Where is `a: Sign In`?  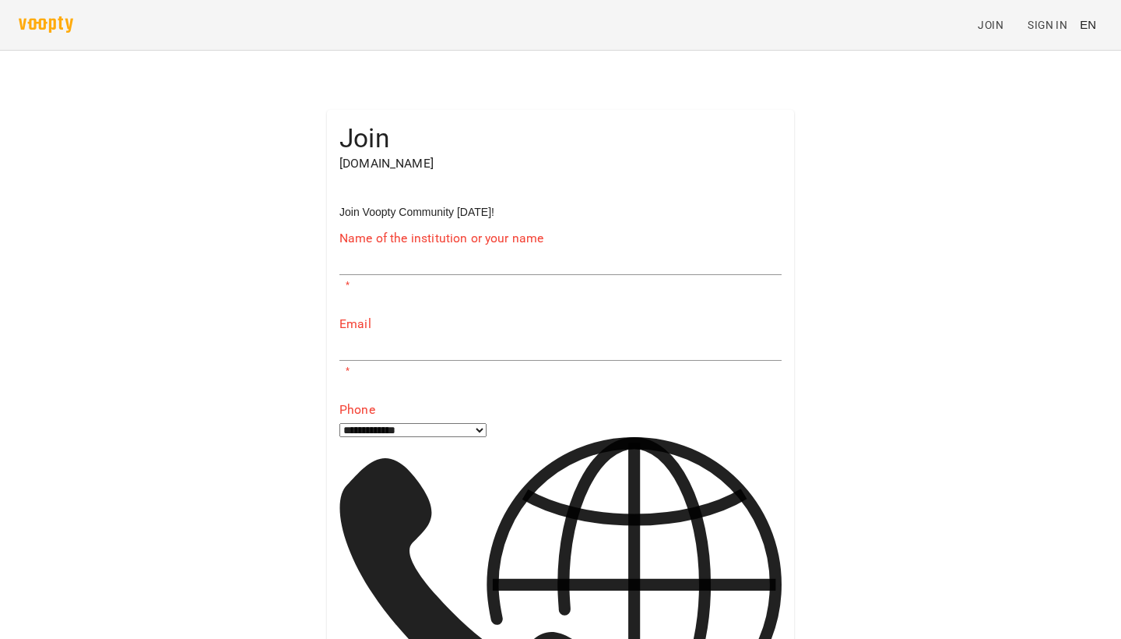
a: Sign In is located at coordinates (1047, 25).